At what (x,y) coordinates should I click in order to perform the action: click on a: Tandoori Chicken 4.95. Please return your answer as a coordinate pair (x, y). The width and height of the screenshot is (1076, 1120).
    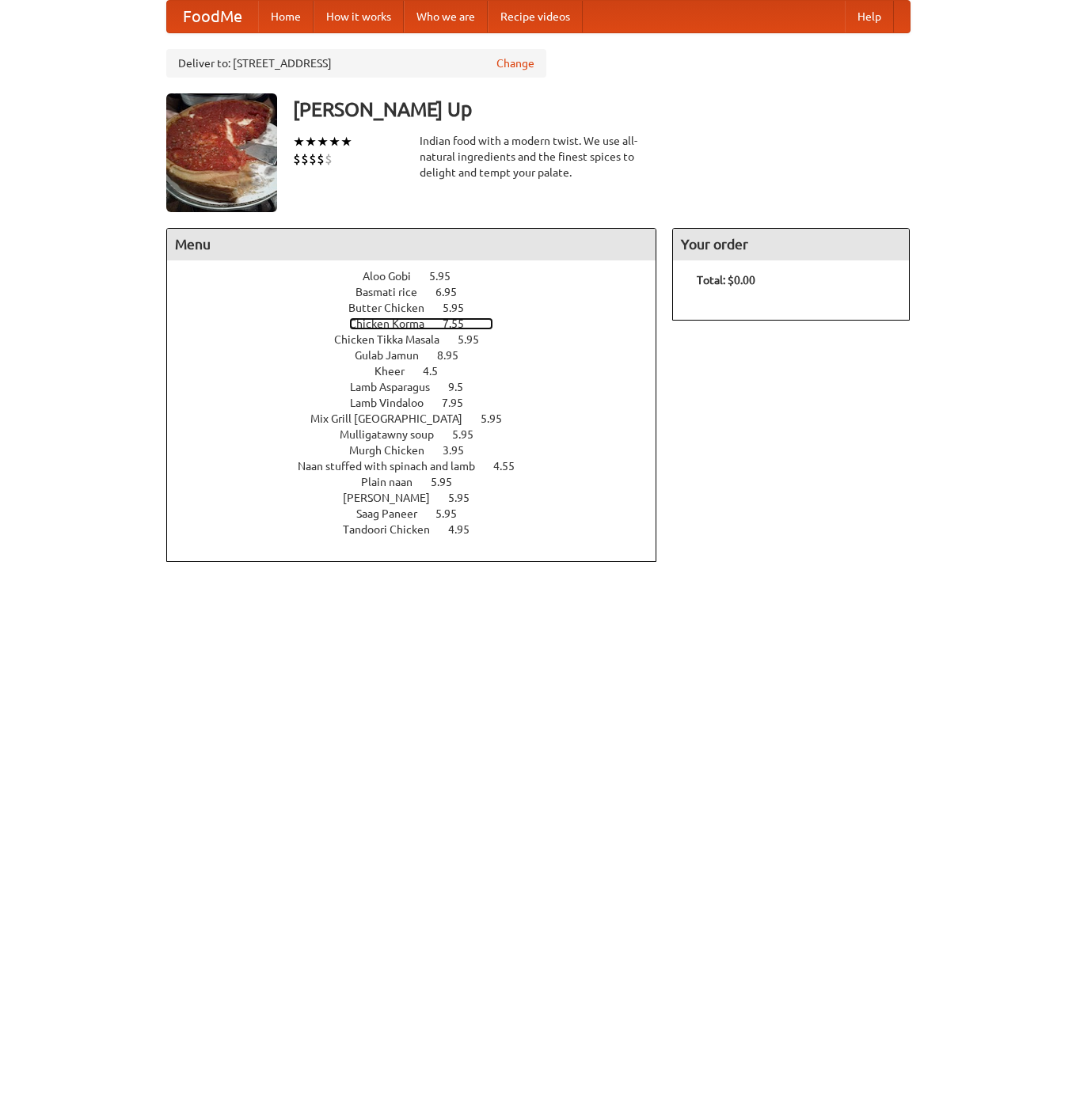
    Looking at the image, I should click on (420, 529).